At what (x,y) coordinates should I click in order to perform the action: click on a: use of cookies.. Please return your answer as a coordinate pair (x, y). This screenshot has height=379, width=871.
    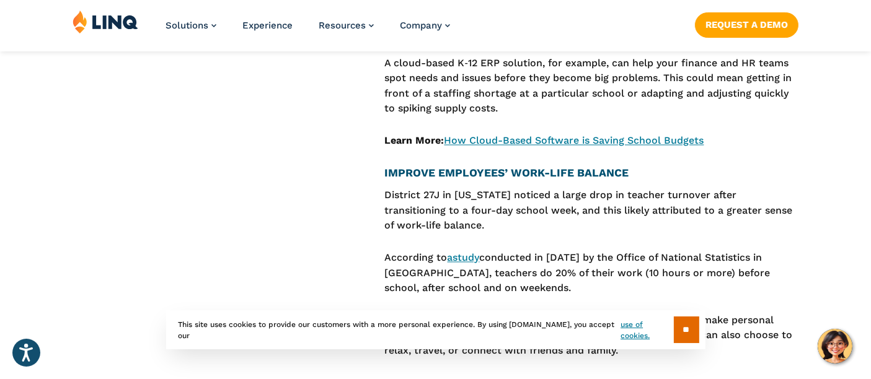
    Looking at the image, I should click on (646, 330).